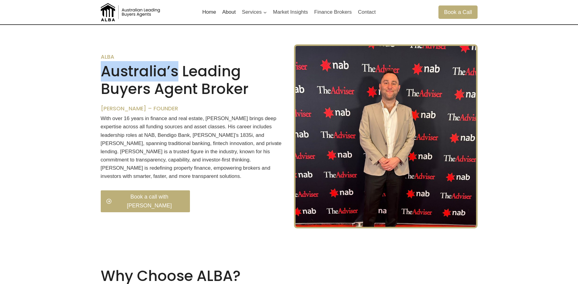 This screenshot has height=284, width=578. I want to click on a: Home, so click(209, 12).